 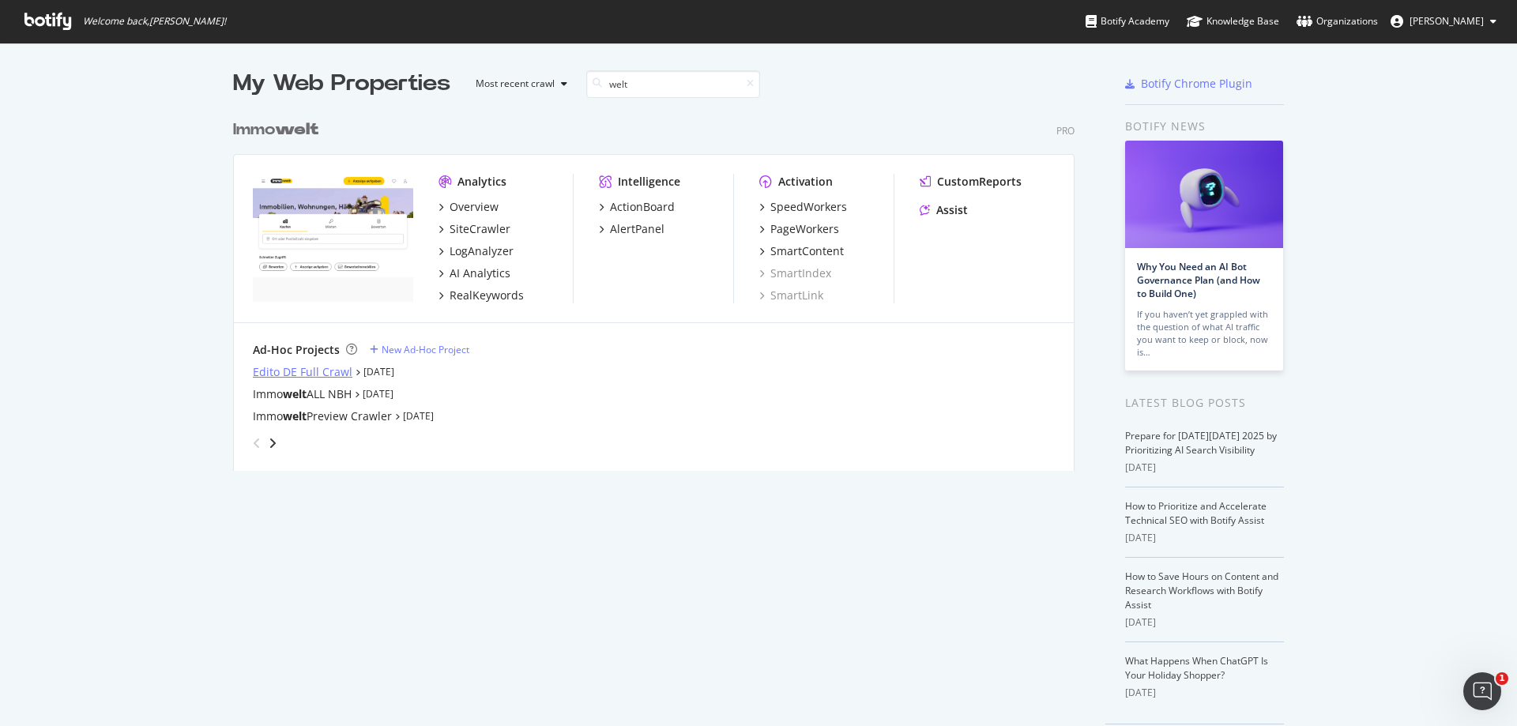 I want to click on div: grid, so click(x=660, y=285).